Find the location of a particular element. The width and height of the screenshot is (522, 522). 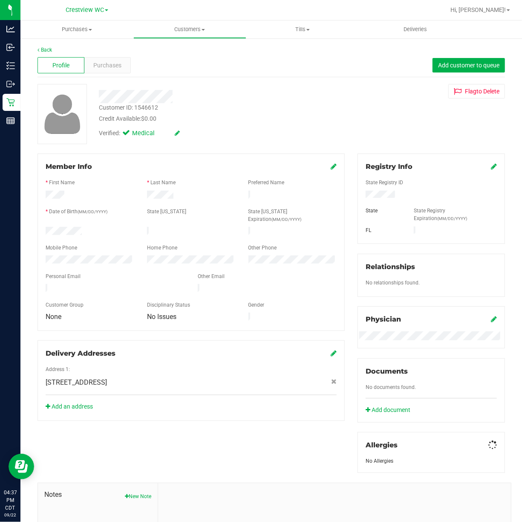

label: Address 1: is located at coordinates (58, 369).